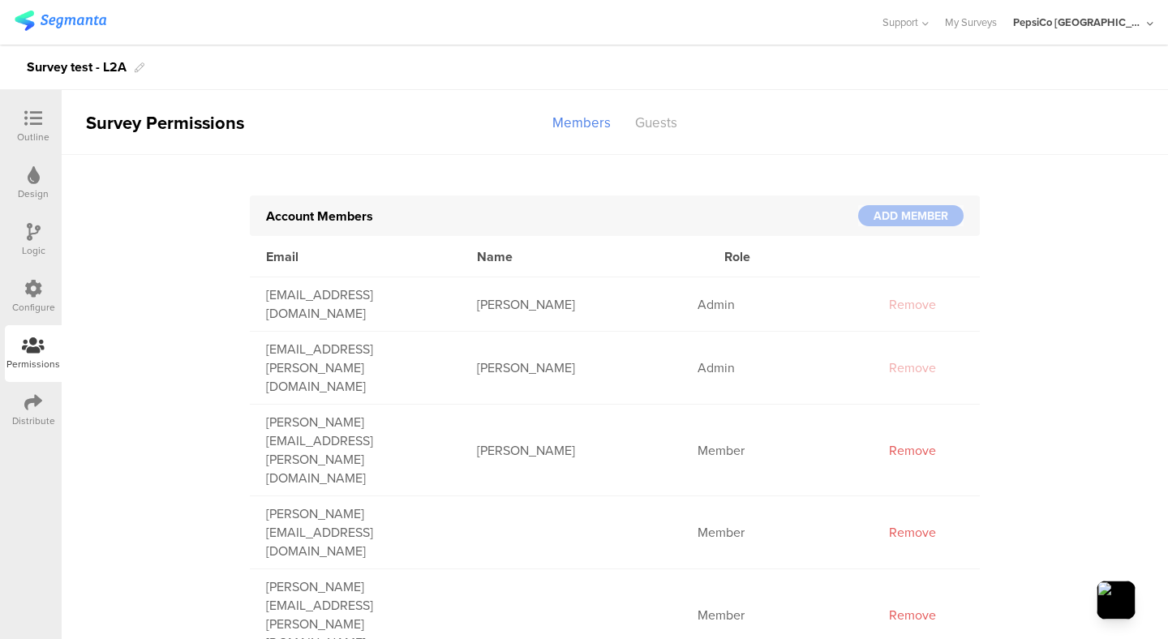 The image size is (1168, 639). I want to click on div: miguelangel.deloeraroman@pepsico.com, so click(355, 532).